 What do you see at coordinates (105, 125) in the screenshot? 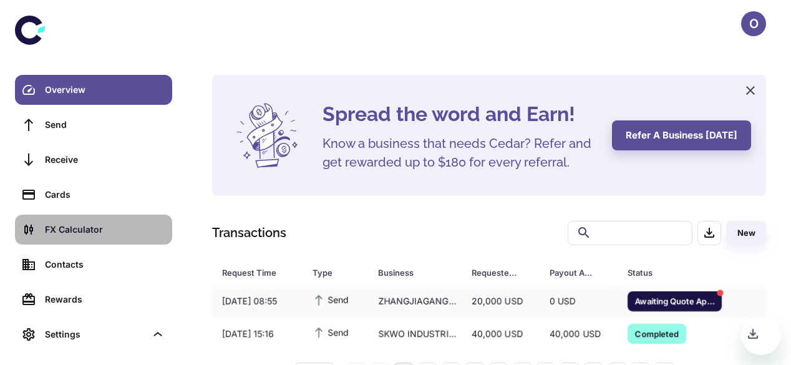
I see `div: Send` at bounding box center [105, 125].